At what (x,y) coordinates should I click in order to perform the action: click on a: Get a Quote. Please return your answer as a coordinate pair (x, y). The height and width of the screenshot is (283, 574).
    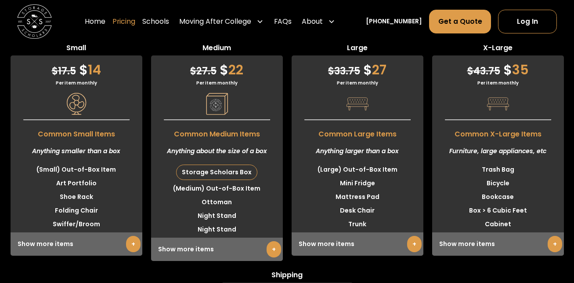
    Looking at the image, I should click on (460, 22).